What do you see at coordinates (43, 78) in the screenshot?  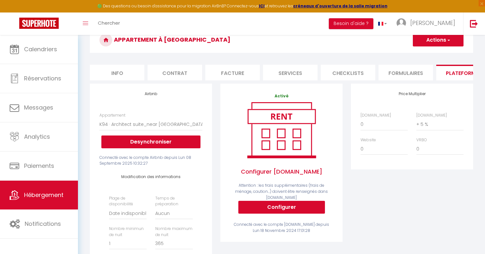 I see `span: Réservations` at bounding box center [43, 78].